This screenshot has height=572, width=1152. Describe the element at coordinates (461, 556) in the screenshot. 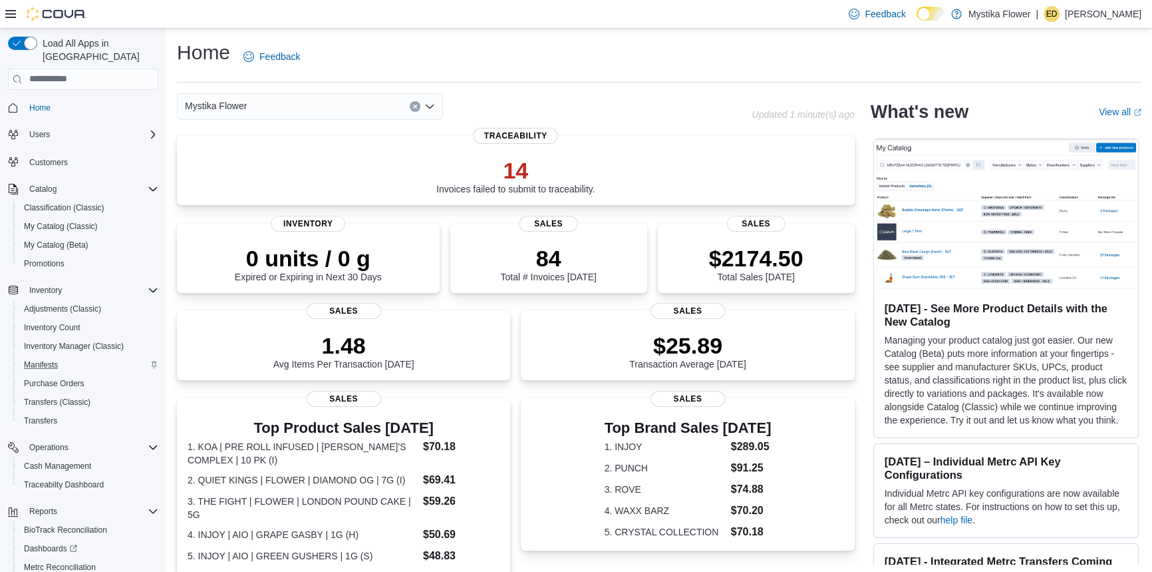

I see `dd: $48.83` at that location.